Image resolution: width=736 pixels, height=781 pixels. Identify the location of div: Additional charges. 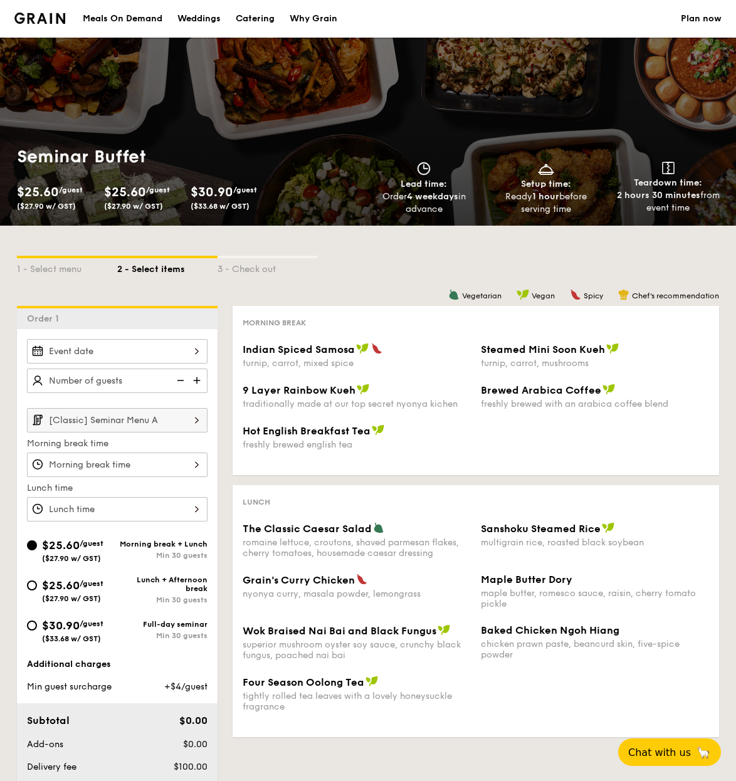
(117, 665).